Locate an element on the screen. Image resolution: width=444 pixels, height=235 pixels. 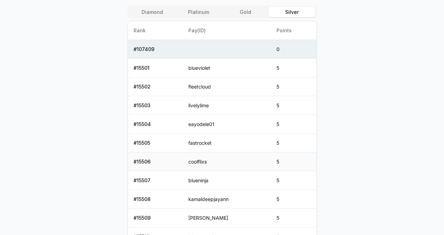
td: 0 is located at coordinates (293, 49).